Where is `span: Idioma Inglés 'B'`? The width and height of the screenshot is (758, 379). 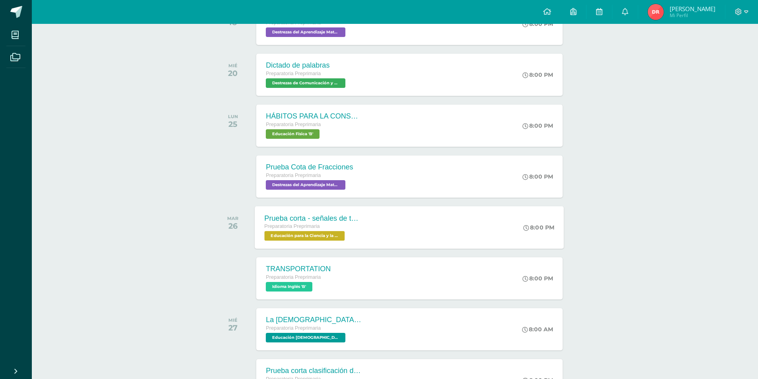
span: Idioma Inglés 'B' is located at coordinates (289, 287).